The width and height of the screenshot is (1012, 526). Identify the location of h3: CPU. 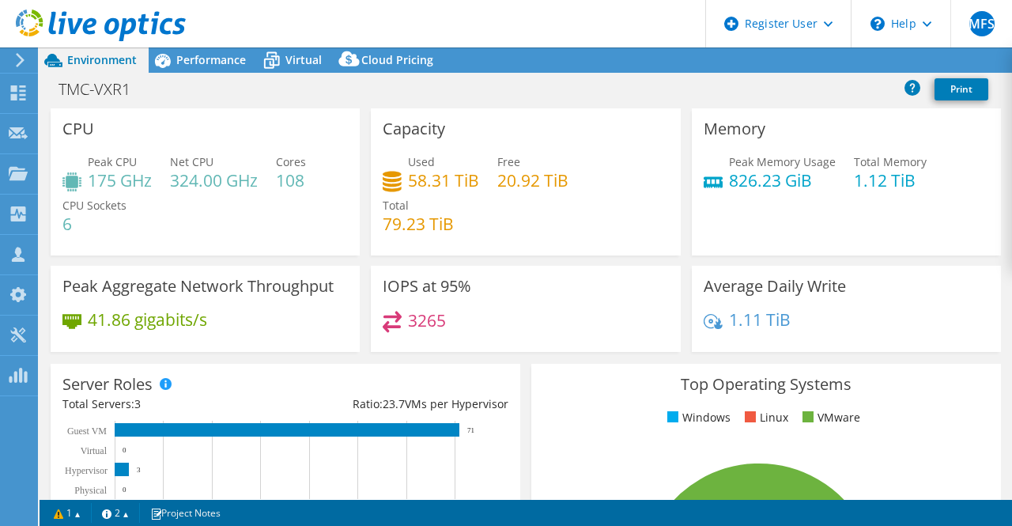
(78, 129).